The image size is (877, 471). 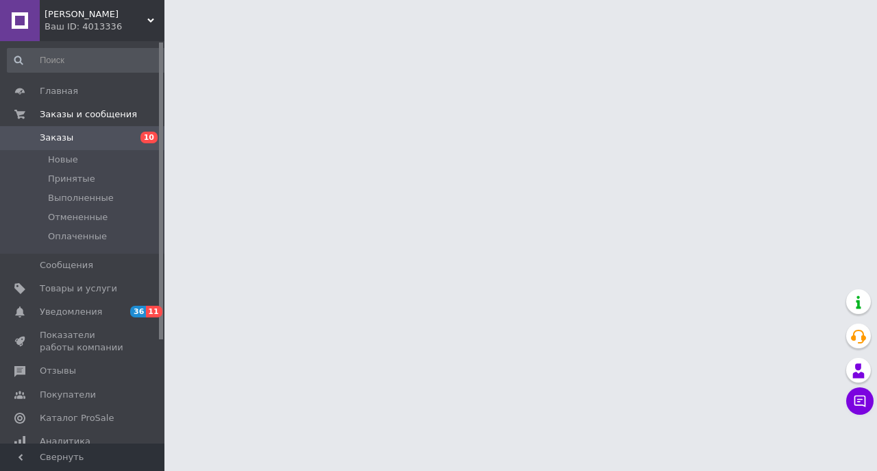 What do you see at coordinates (68, 395) in the screenshot?
I see `span: Покупатели` at bounding box center [68, 395].